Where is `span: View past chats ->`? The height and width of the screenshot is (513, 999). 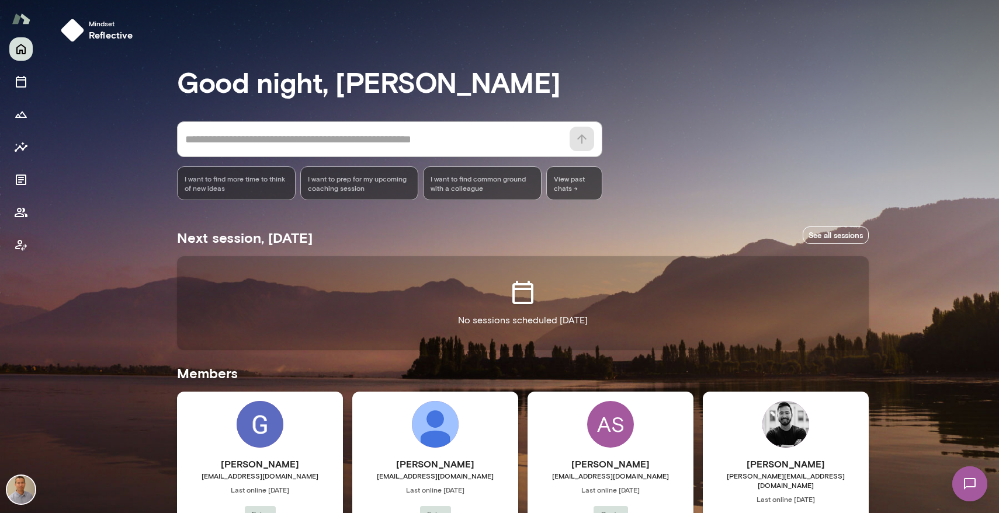
span: View past chats -> is located at coordinates (574, 183).